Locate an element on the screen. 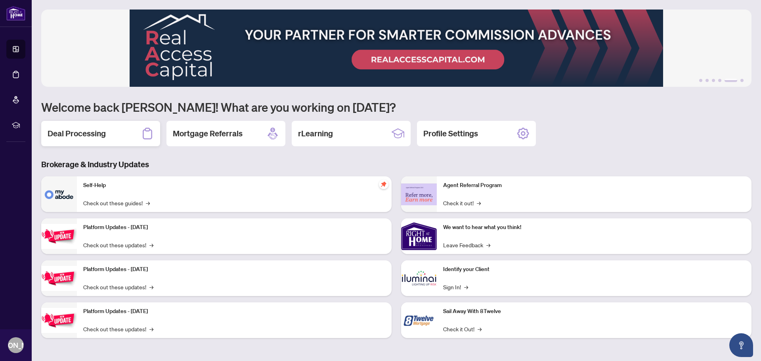 The height and width of the screenshot is (361, 761). h2: Mortgage Referrals is located at coordinates (208, 133).